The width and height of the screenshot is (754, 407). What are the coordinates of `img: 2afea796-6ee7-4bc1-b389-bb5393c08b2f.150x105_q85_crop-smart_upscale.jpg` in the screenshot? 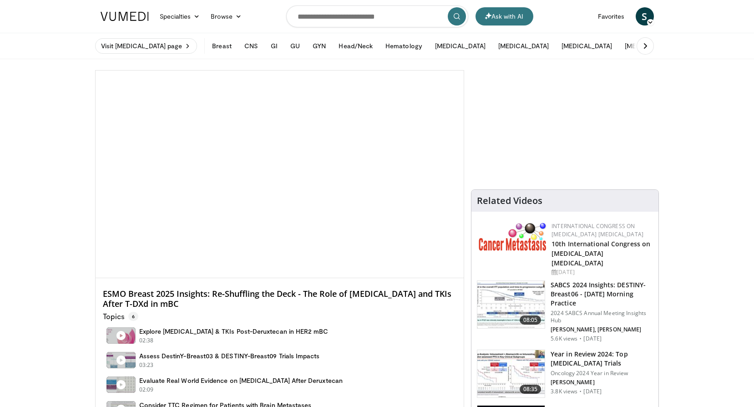 It's located at (511, 374).